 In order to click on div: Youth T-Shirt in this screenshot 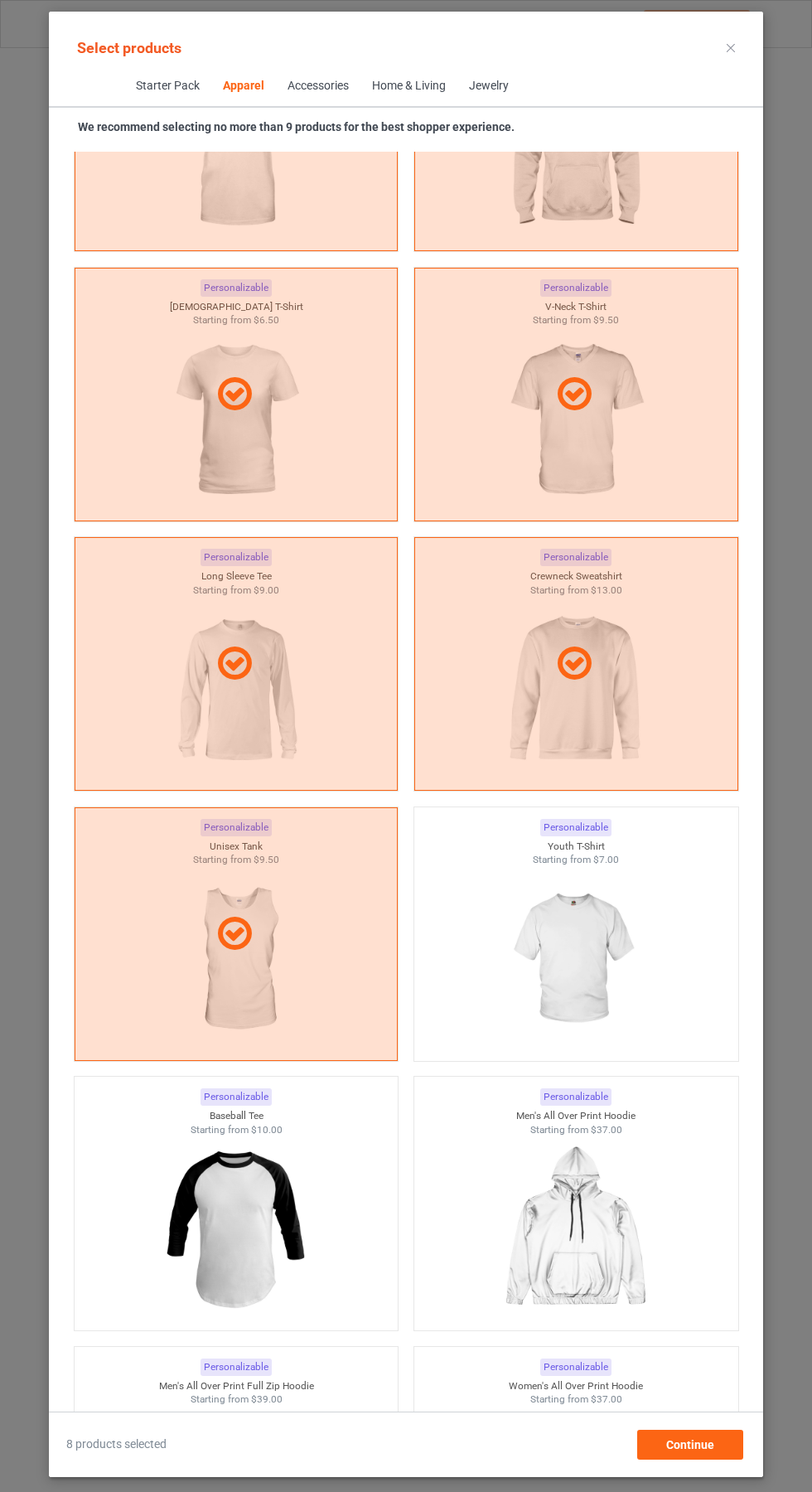, I will do `click(575, 846)`.